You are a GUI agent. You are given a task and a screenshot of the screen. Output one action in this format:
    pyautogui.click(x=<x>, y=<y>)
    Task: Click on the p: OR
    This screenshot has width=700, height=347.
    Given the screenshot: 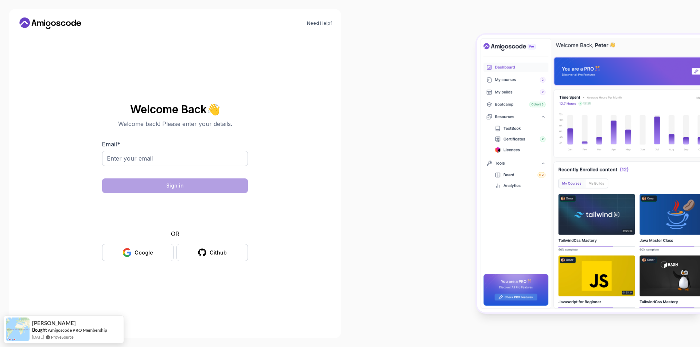 What is the action you would take?
    pyautogui.click(x=175, y=234)
    